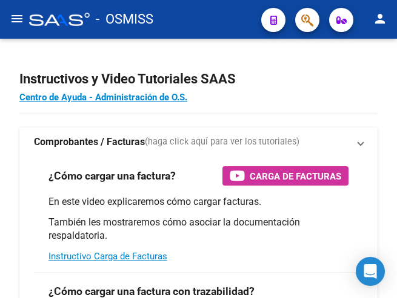  I want to click on span: - OSMISS, so click(124, 19).